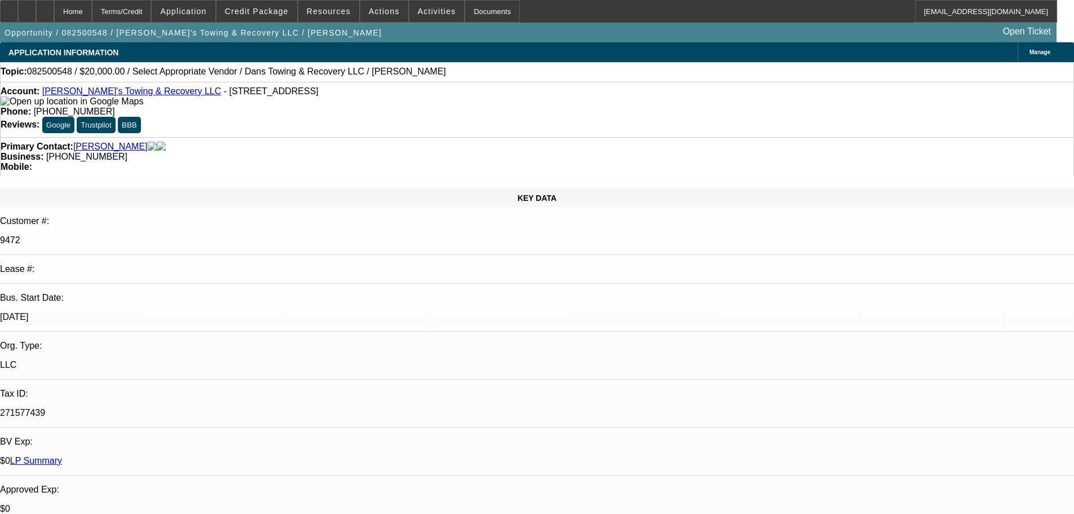 The height and width of the screenshot is (514, 1074). I want to click on a: LP Summary, so click(36, 460).